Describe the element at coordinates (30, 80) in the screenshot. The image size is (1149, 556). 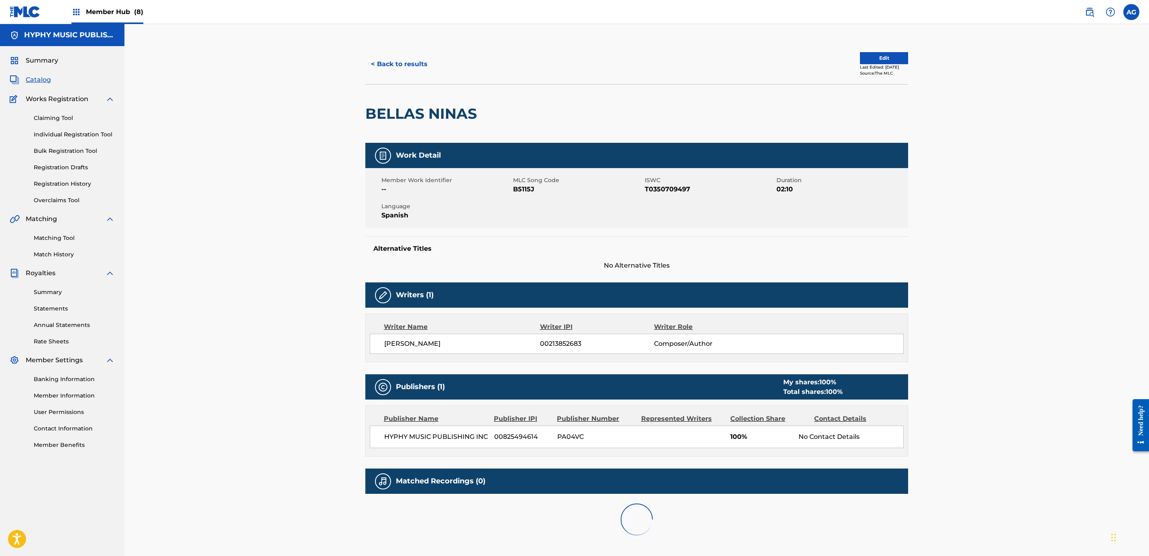
I see `a: CatalogCatalog` at that location.